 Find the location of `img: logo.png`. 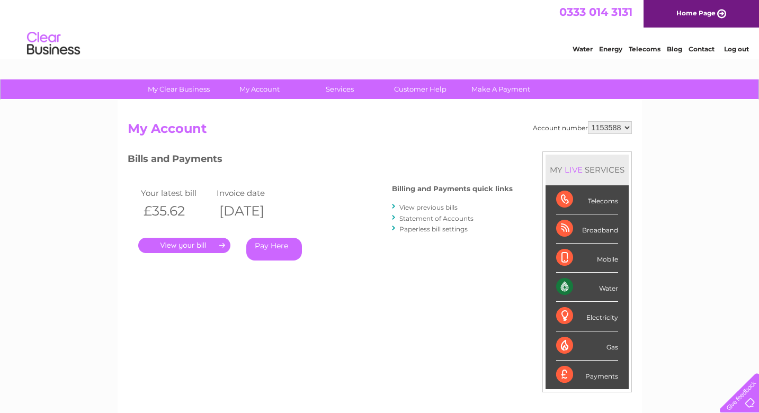

img: logo.png is located at coordinates (53, 43).